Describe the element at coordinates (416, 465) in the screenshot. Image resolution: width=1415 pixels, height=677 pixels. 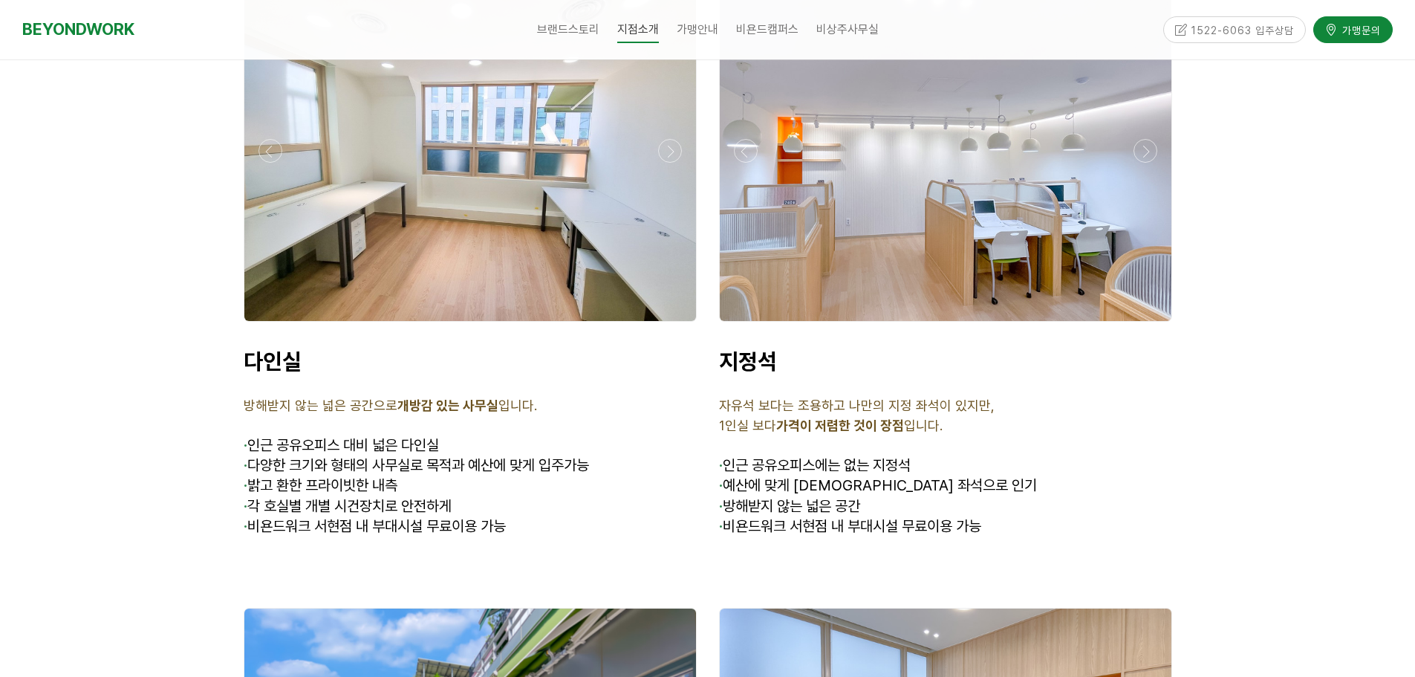
I see `span: 다양한 크기와 형태의 사무실로 목적과 예산에 맞게 입주가능` at that location.